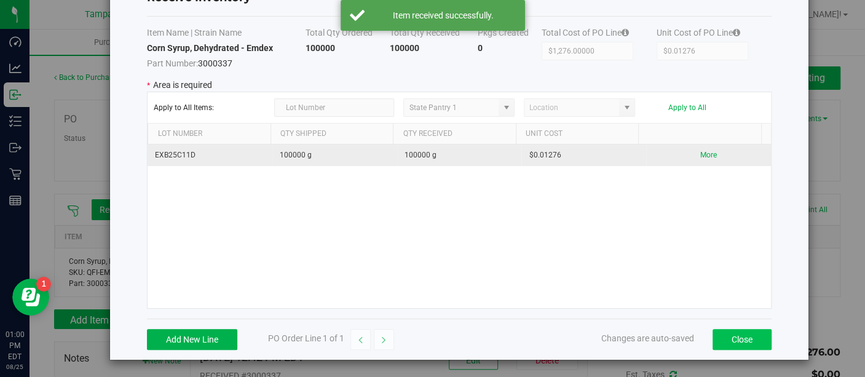 The width and height of the screenshot is (865, 377). What do you see at coordinates (210, 155) in the screenshot?
I see `td: EXB25C11D` at bounding box center [210, 155].